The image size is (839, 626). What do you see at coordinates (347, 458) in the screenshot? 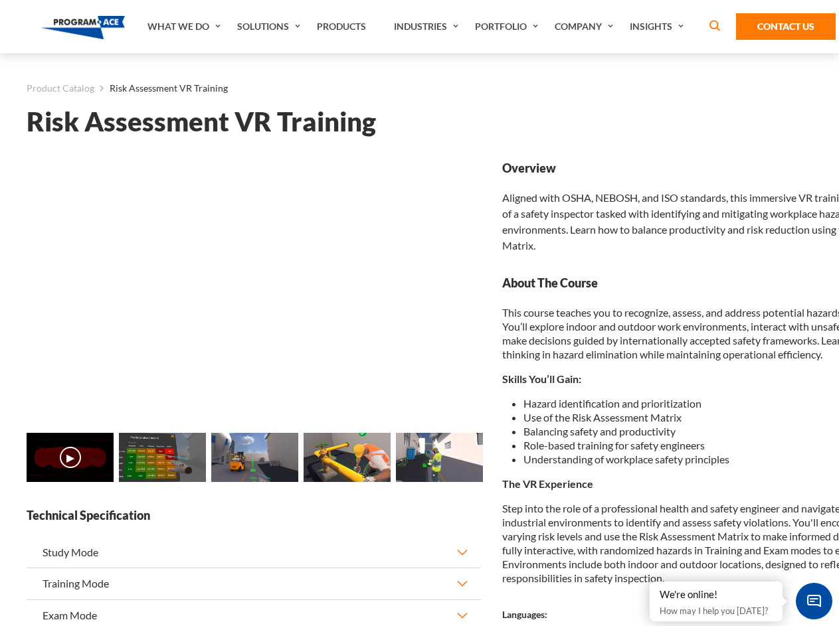
I see `img: Risk Assessment VR Training - Preview 3` at bounding box center [347, 458].